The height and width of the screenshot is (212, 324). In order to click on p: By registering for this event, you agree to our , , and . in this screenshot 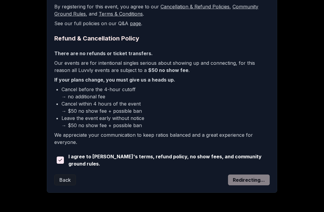, I will do `click(162, 10)`.